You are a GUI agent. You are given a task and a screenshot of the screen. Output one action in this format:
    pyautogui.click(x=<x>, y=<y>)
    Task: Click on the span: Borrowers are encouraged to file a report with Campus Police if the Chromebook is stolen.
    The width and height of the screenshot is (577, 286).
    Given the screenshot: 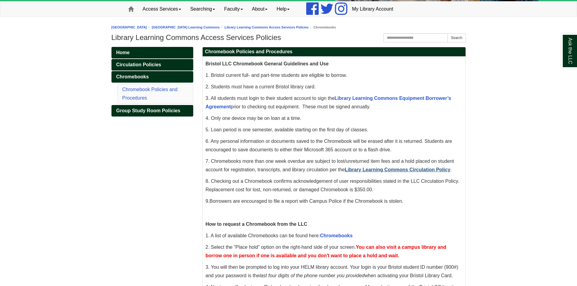 What is the action you would take?
    pyautogui.click(x=306, y=201)
    